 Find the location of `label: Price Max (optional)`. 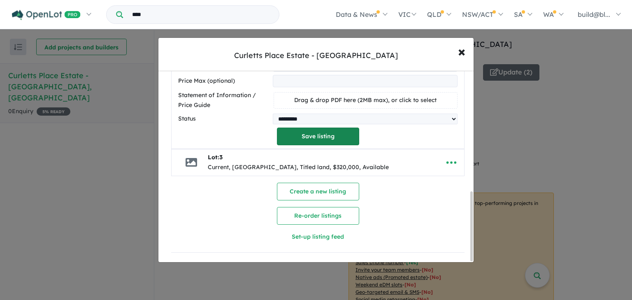

label: Price Max (optional) is located at coordinates (224, 81).